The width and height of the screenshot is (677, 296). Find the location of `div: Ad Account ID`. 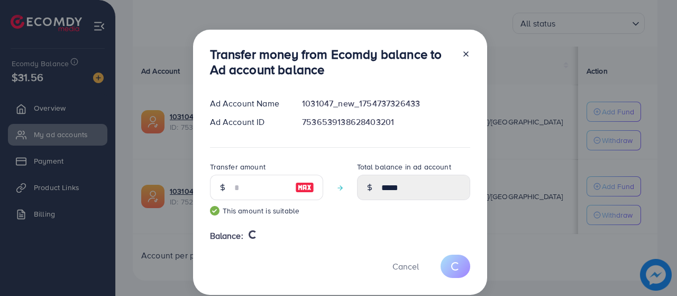

div: Ad Account ID is located at coordinates (248, 122).